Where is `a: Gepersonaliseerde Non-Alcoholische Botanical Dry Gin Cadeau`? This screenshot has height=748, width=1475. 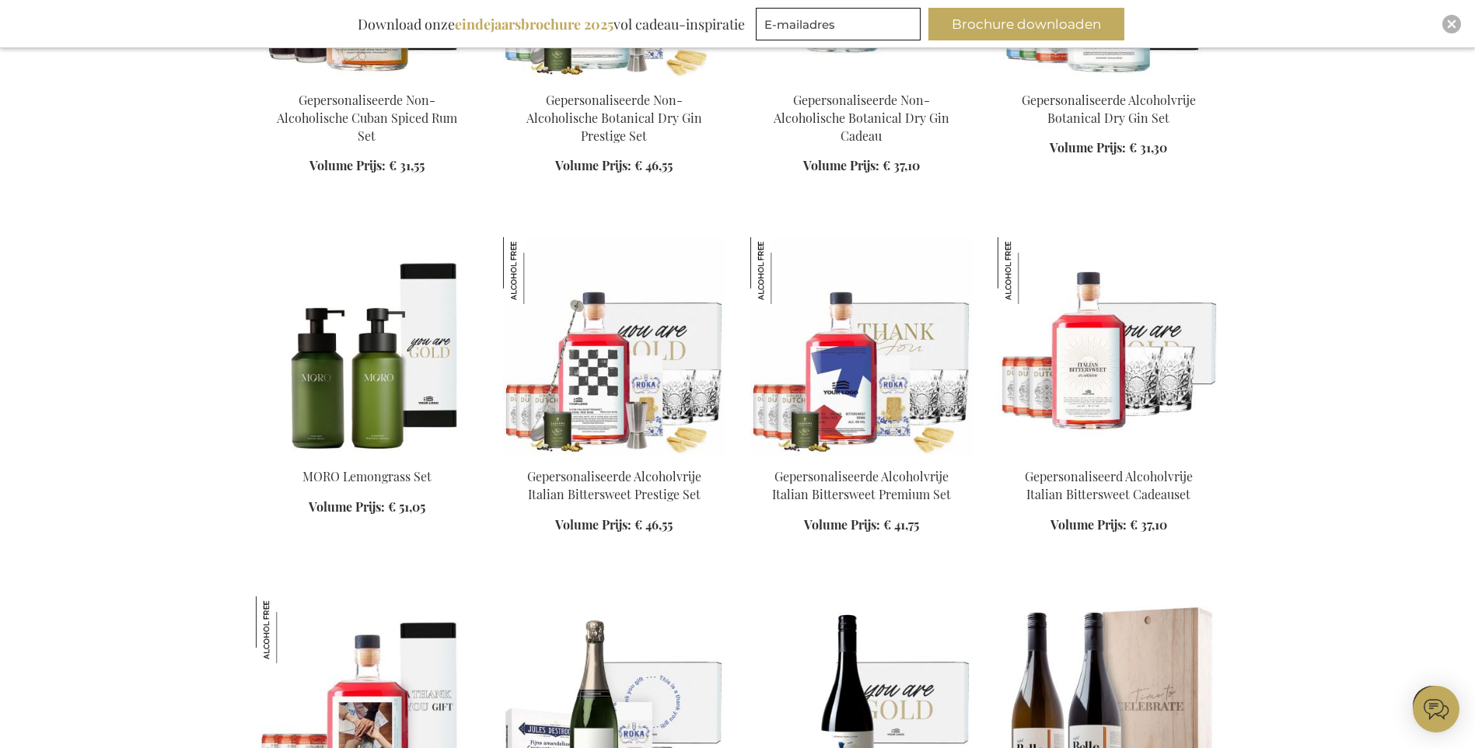 a: Gepersonaliseerde Non-Alcoholische Botanical Dry Gin Cadeau is located at coordinates (862, 117).